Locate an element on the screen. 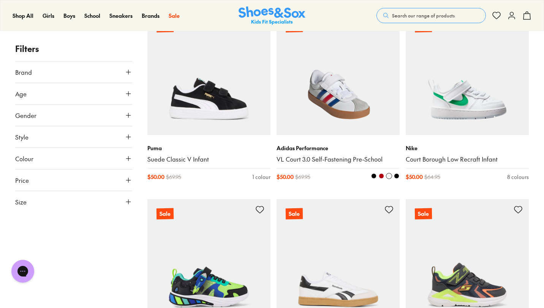 Image resolution: width=544 pixels, height=308 pixels. a: Shoes & Sox is located at coordinates (272, 16).